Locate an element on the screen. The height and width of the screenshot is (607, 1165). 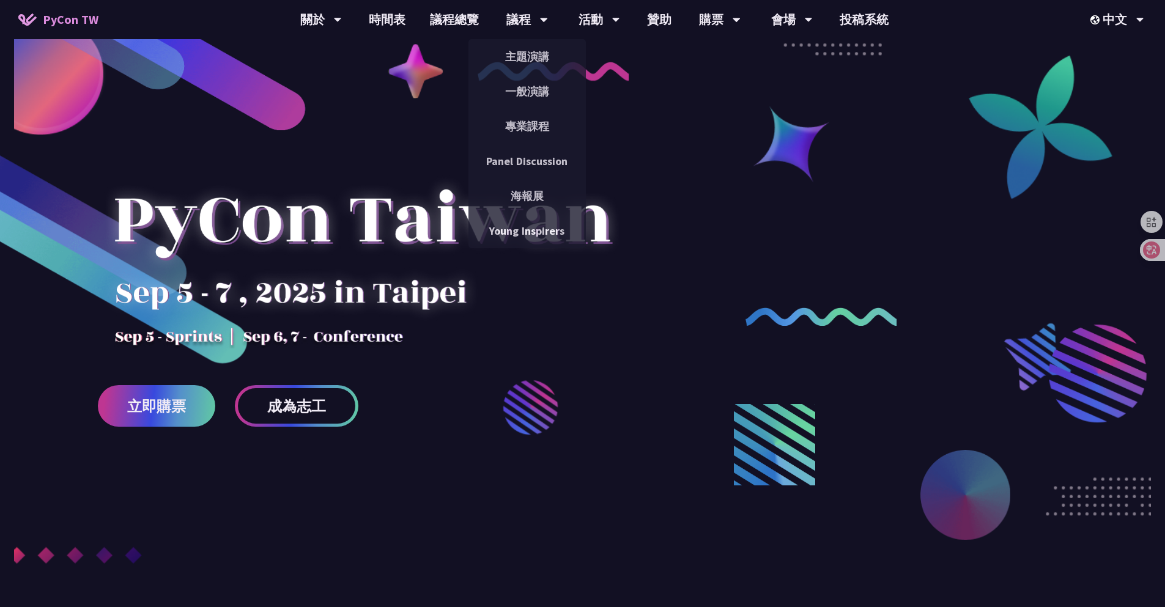
a: Panel Discussion is located at coordinates (527, 161).